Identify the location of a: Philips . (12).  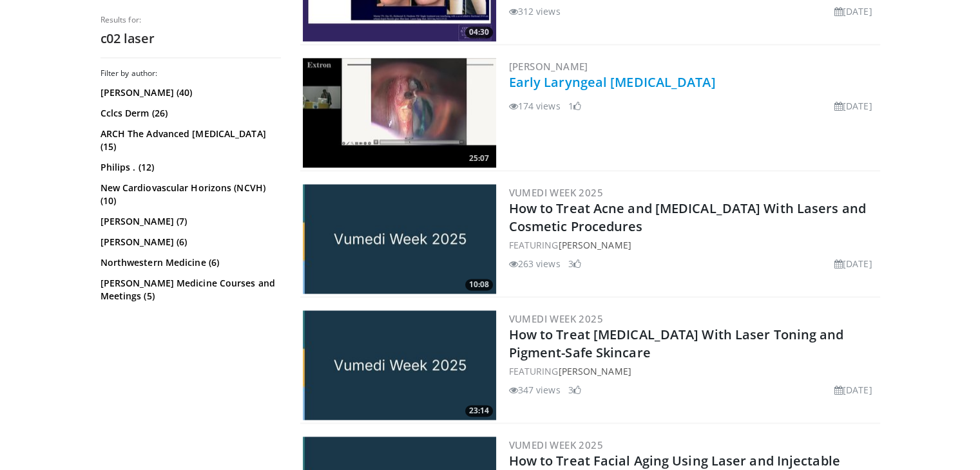
(189, 168).